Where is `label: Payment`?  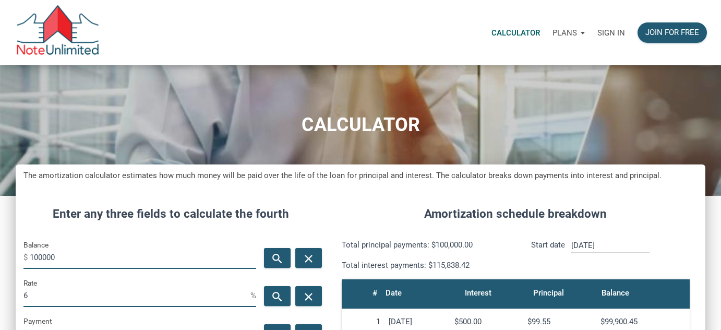 label: Payment is located at coordinates (38, 321).